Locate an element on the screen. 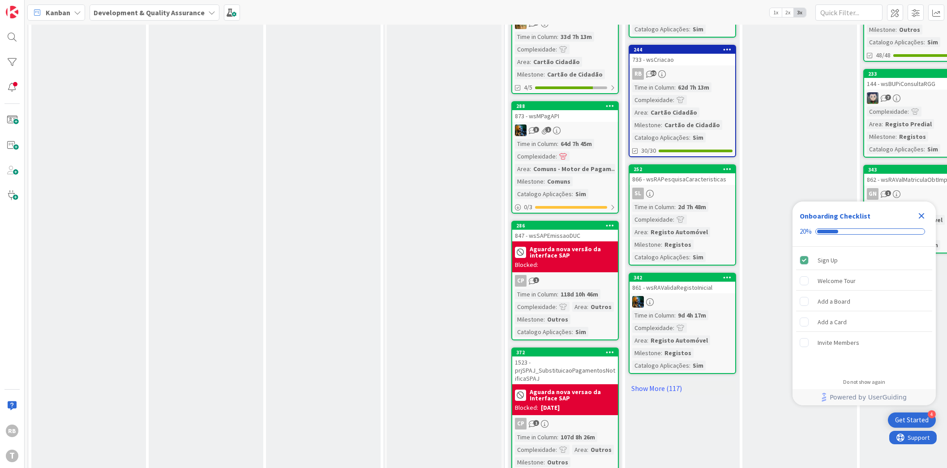 The height and width of the screenshot is (468, 947). div: Cartão de Cidadão is located at coordinates (692, 125).